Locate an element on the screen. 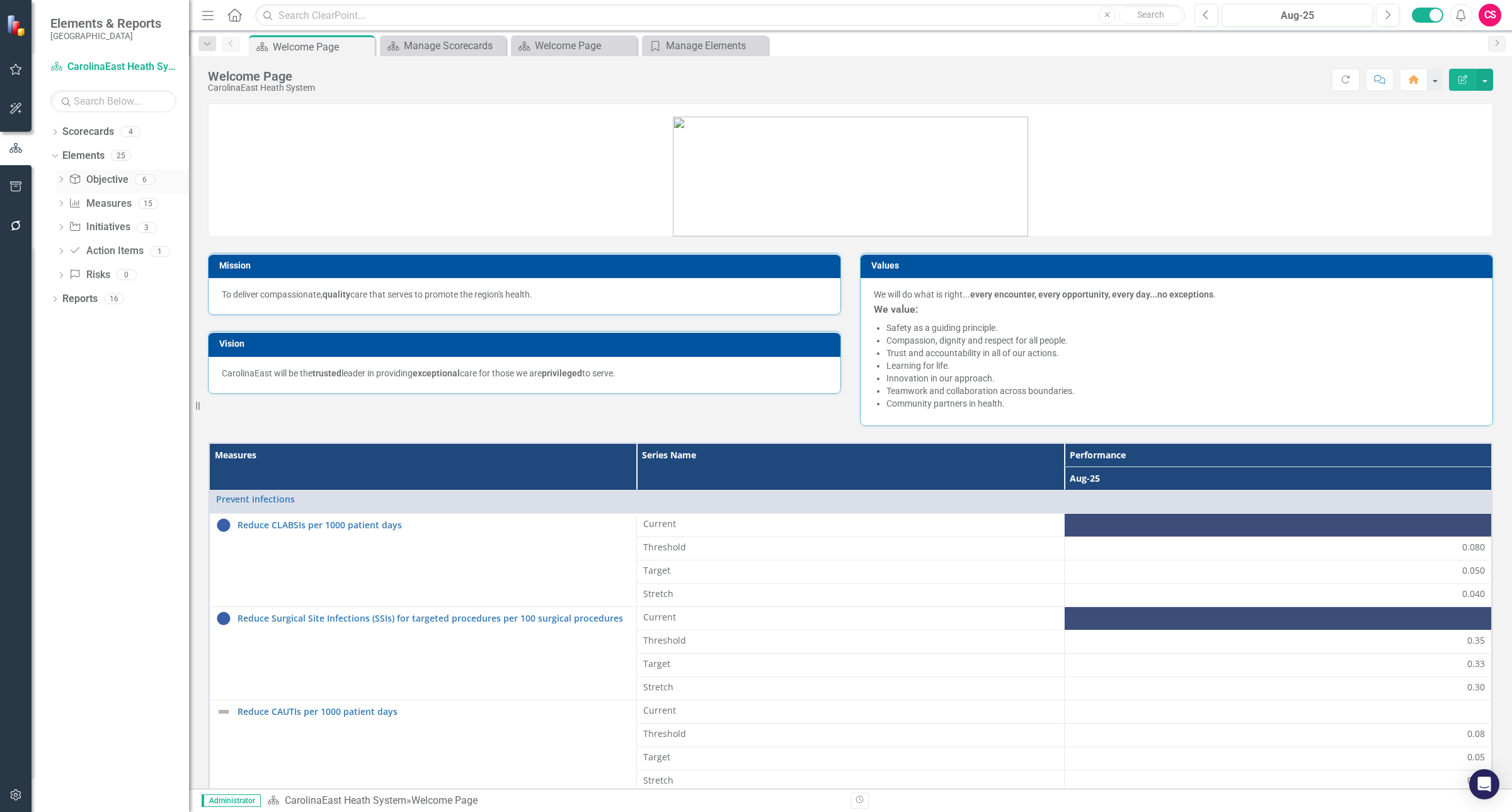 The width and height of the screenshot is (1512, 812). div: Open Intercom Messenger is located at coordinates (1484, 784).